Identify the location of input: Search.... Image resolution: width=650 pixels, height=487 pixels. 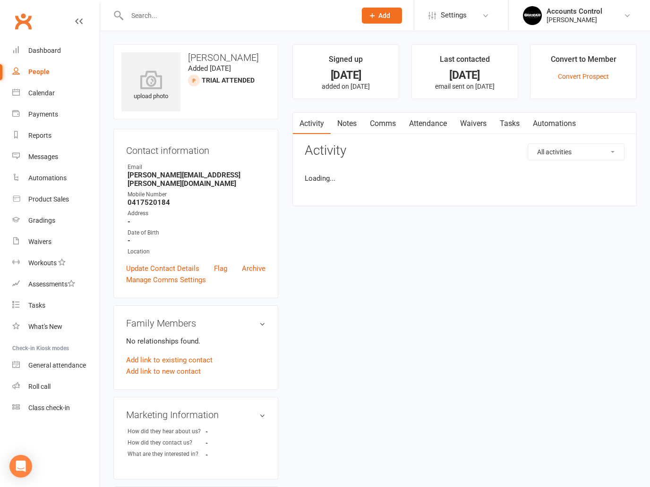
(237, 16).